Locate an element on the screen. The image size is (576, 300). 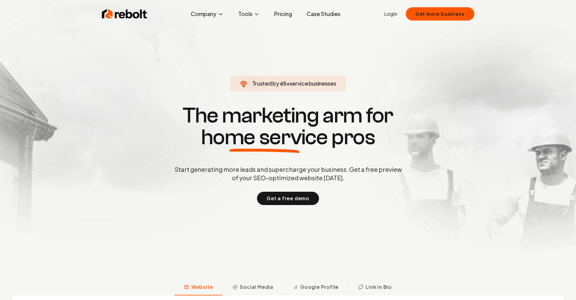
button: Tools is located at coordinates (249, 14).